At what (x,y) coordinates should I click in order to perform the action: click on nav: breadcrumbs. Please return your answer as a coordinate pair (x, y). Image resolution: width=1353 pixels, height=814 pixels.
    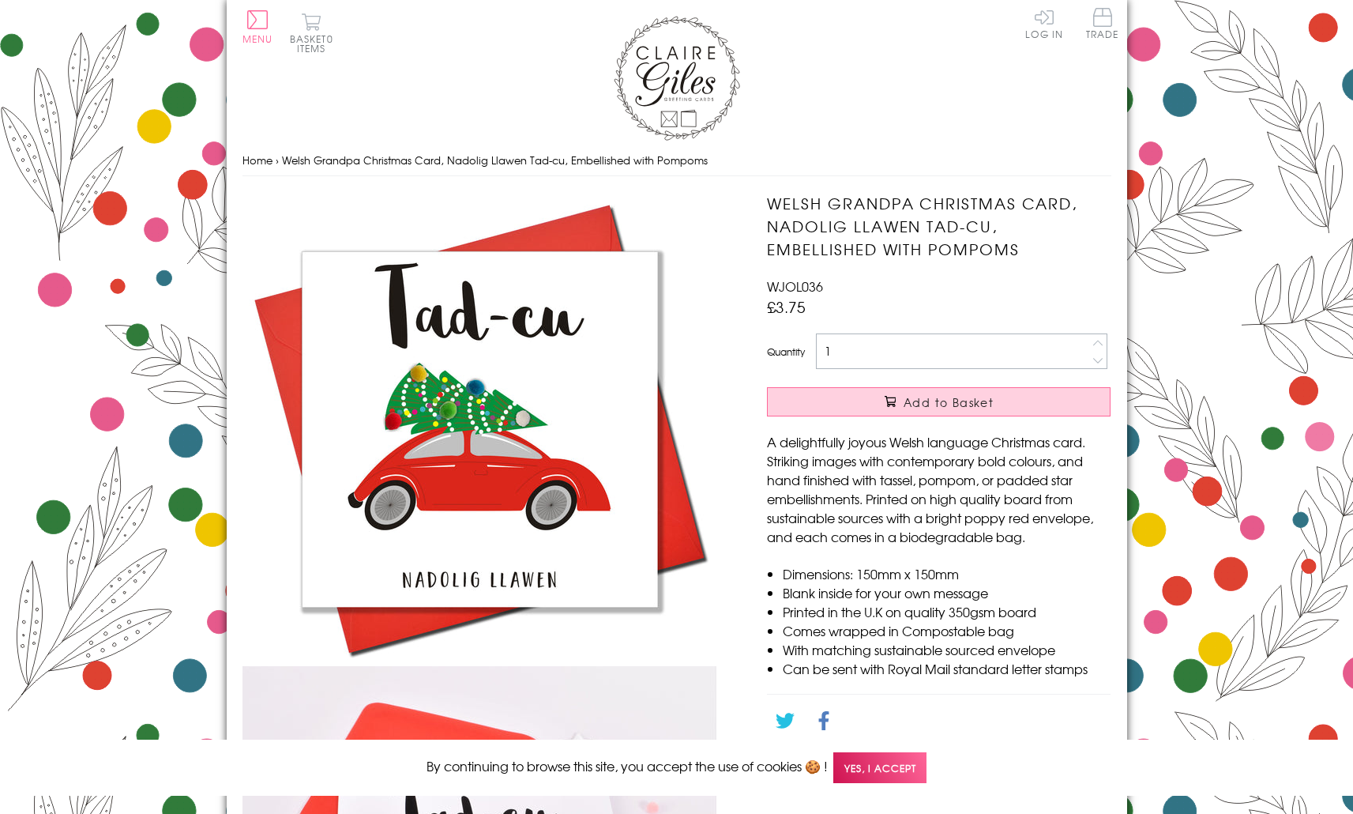
    Looking at the image, I should click on (677, 160).